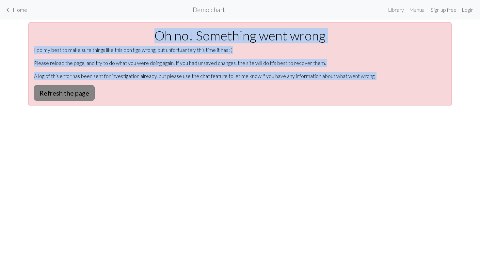 This screenshot has width=480, height=274. What do you see at coordinates (15, 10) in the screenshot?
I see `a: Home` at bounding box center [15, 10].